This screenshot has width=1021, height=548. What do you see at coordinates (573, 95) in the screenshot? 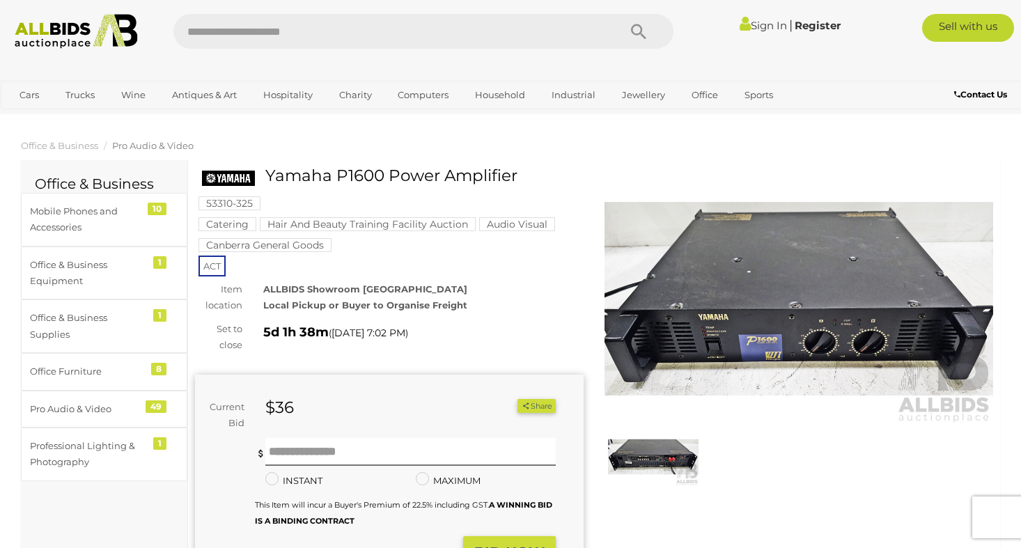
I see `a: Industrial` at bounding box center [573, 95].